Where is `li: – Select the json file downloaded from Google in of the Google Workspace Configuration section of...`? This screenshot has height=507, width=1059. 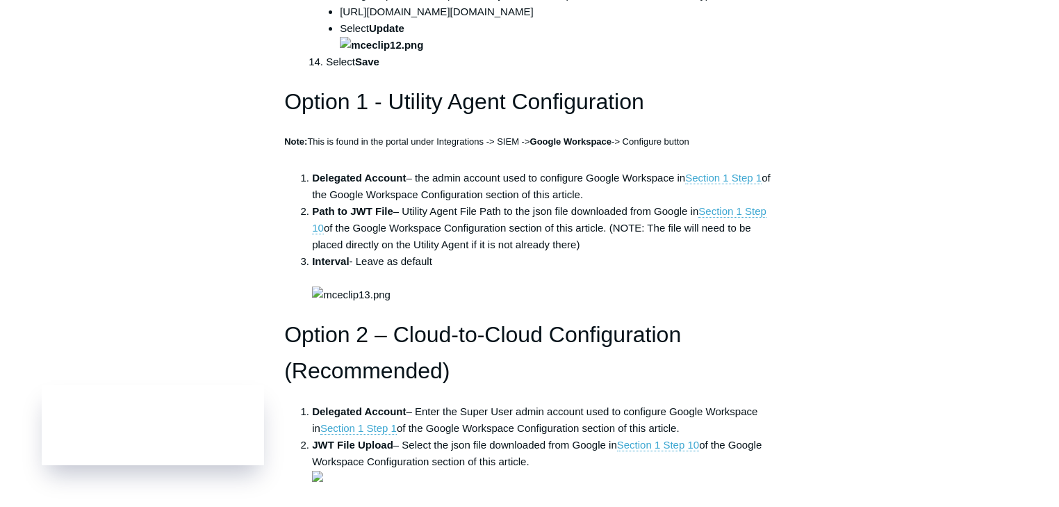 li: – Select the json file downloaded from Google in of the Google Workspace Configuration section of... is located at coordinates (543, 461).